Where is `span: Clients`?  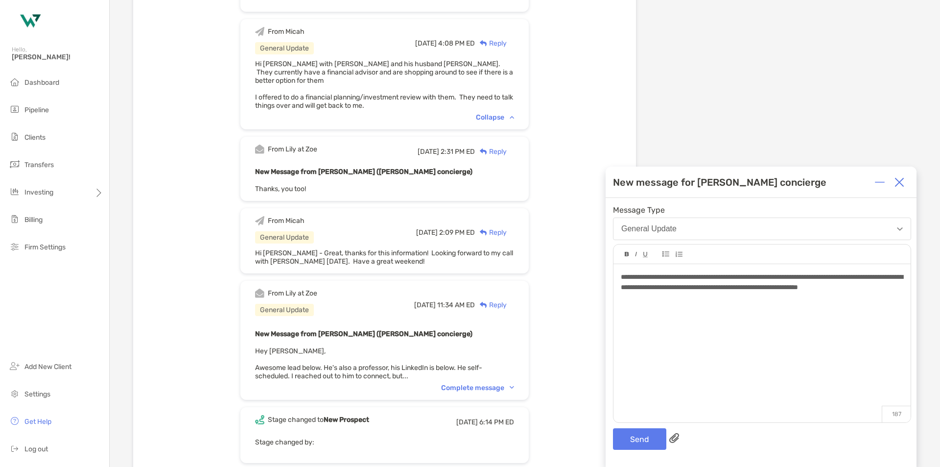
span: Clients is located at coordinates (35, 137).